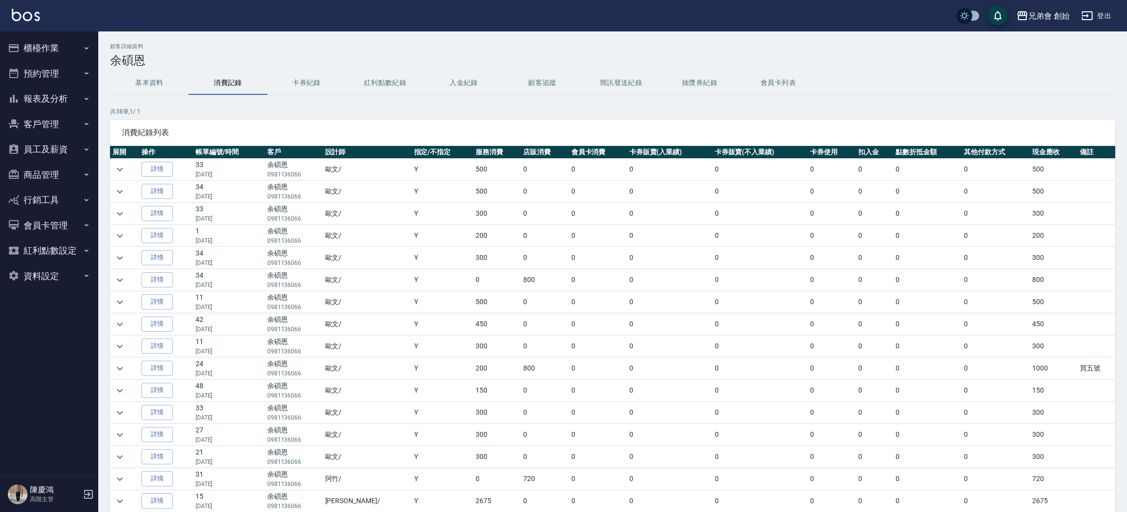 This screenshot has width=1127, height=512. I want to click on td: 1000, so click(1053, 369).